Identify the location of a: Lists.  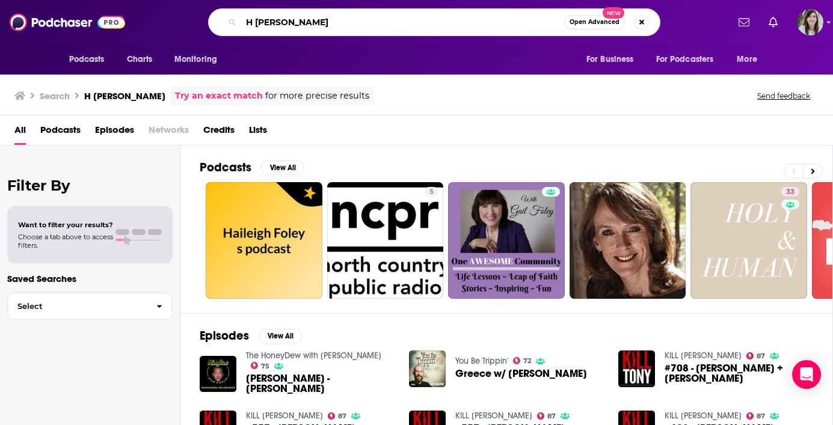
(258, 132).